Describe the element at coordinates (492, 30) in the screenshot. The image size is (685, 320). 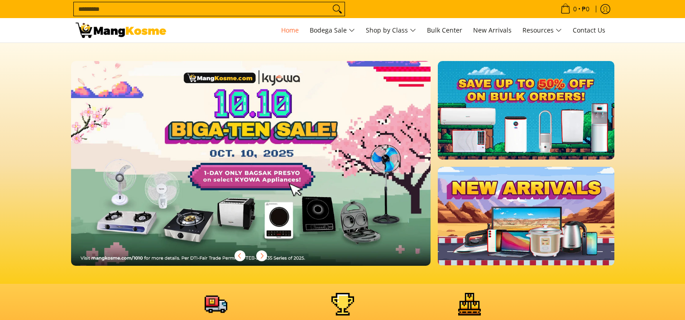
I see `span: New Arrivals` at that location.